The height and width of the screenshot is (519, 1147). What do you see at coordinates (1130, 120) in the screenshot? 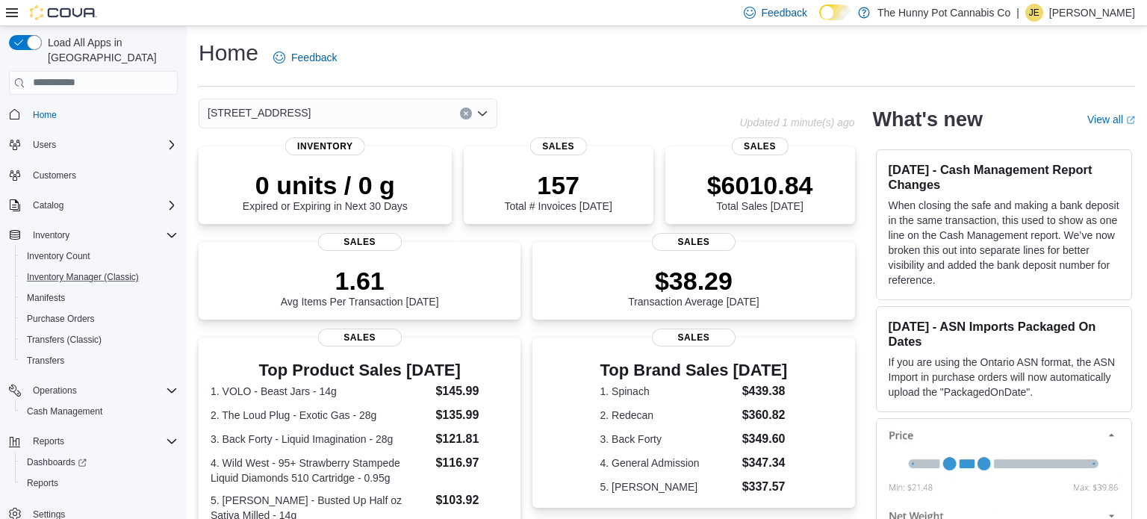
I see `svg: External link` at bounding box center [1130, 120].